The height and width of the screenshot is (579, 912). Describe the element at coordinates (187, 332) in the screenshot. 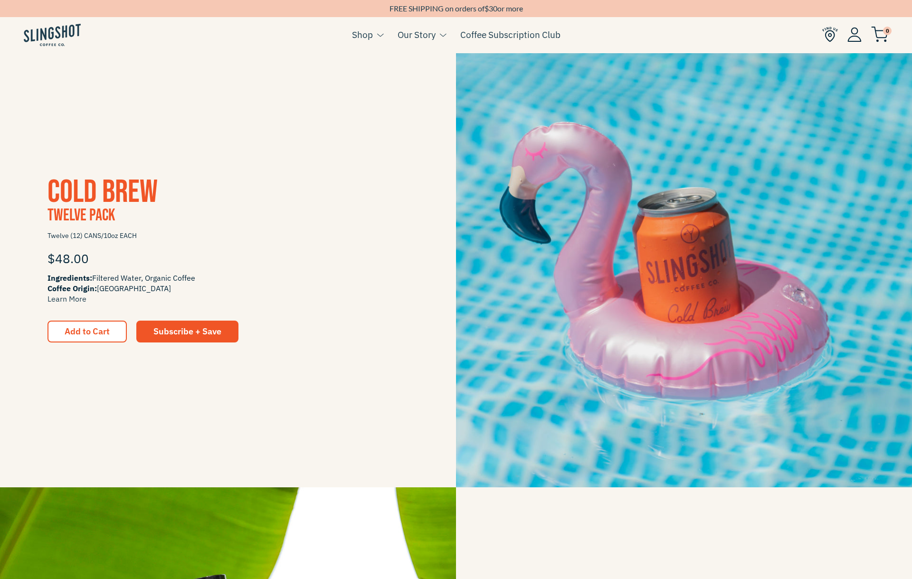

I see `a: Subscribe + Save` at that location.